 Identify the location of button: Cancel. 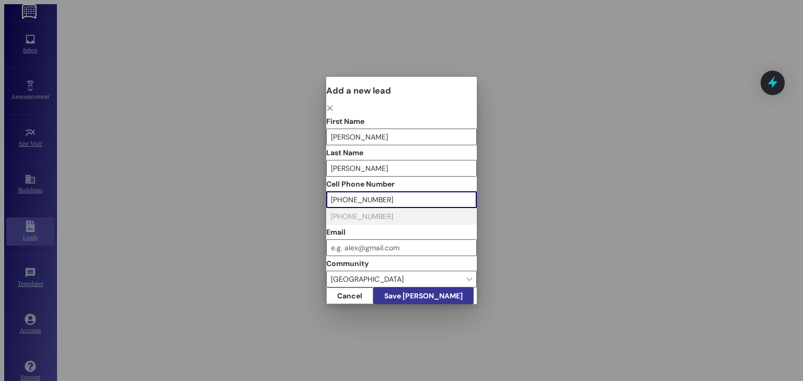
(350, 296).